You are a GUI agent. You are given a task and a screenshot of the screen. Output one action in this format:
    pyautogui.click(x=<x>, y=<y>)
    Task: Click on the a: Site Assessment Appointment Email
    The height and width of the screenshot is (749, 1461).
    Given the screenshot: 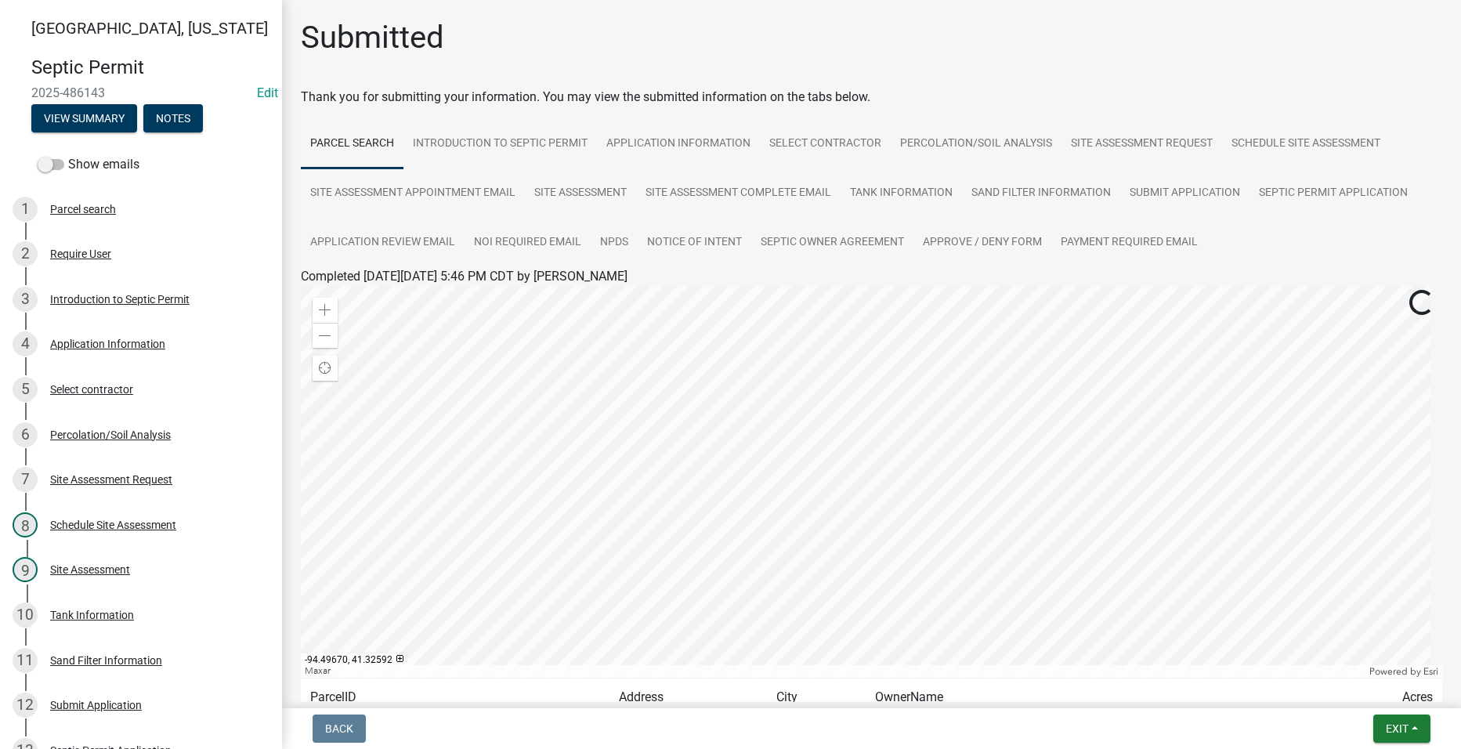 What is the action you would take?
    pyautogui.click(x=413, y=194)
    